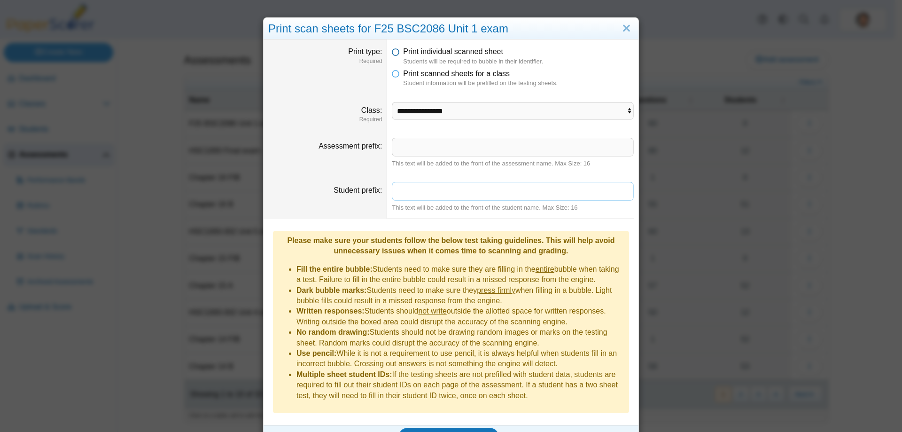 Image resolution: width=902 pixels, height=432 pixels. What do you see at coordinates (330, 310) in the screenshot?
I see `b: Written responses:` at bounding box center [330, 310].